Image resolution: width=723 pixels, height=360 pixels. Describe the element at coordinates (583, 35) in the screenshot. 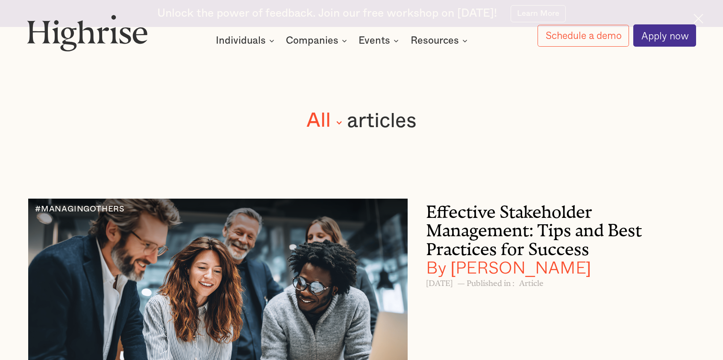

I see `a: Schedule a demo` at that location.